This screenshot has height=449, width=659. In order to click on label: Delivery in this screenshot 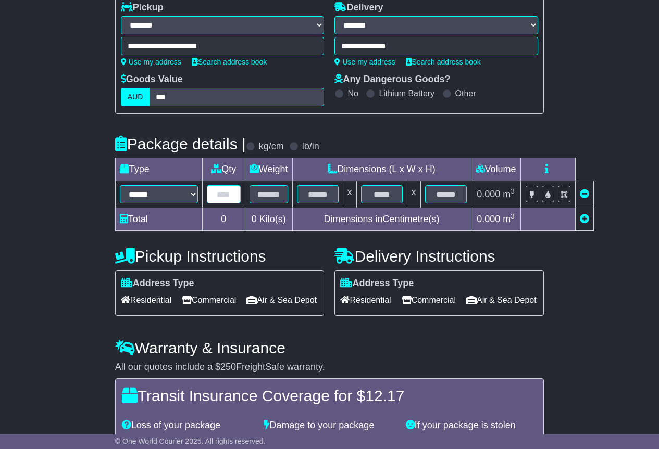, I will do `click(358, 8)`.